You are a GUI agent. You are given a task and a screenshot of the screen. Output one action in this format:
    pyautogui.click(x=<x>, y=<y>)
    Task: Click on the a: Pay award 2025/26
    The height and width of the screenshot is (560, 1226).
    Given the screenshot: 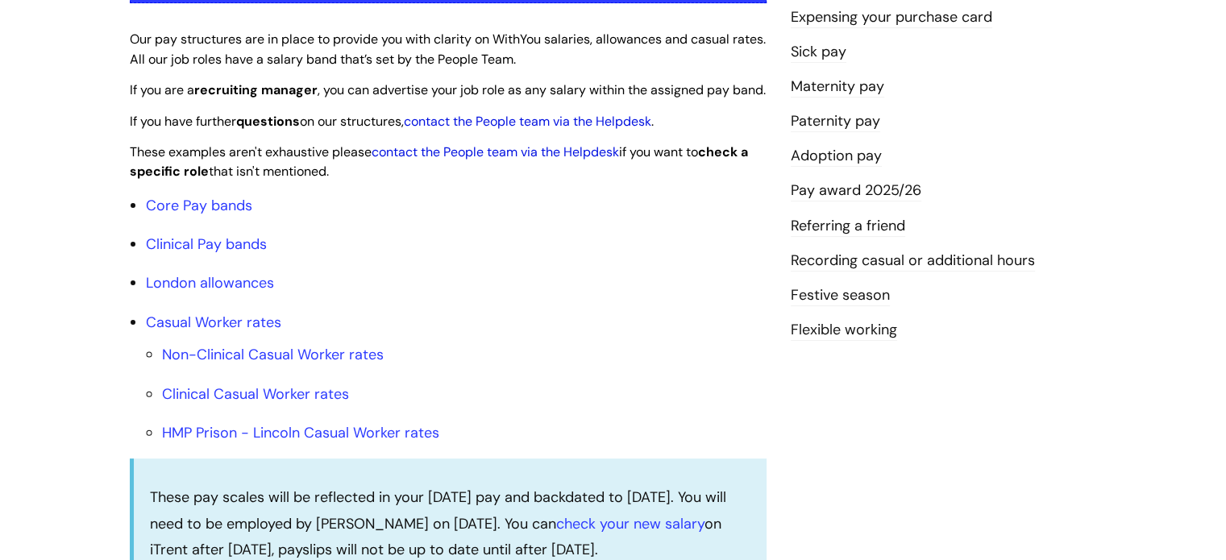 What is the action you would take?
    pyautogui.click(x=856, y=191)
    